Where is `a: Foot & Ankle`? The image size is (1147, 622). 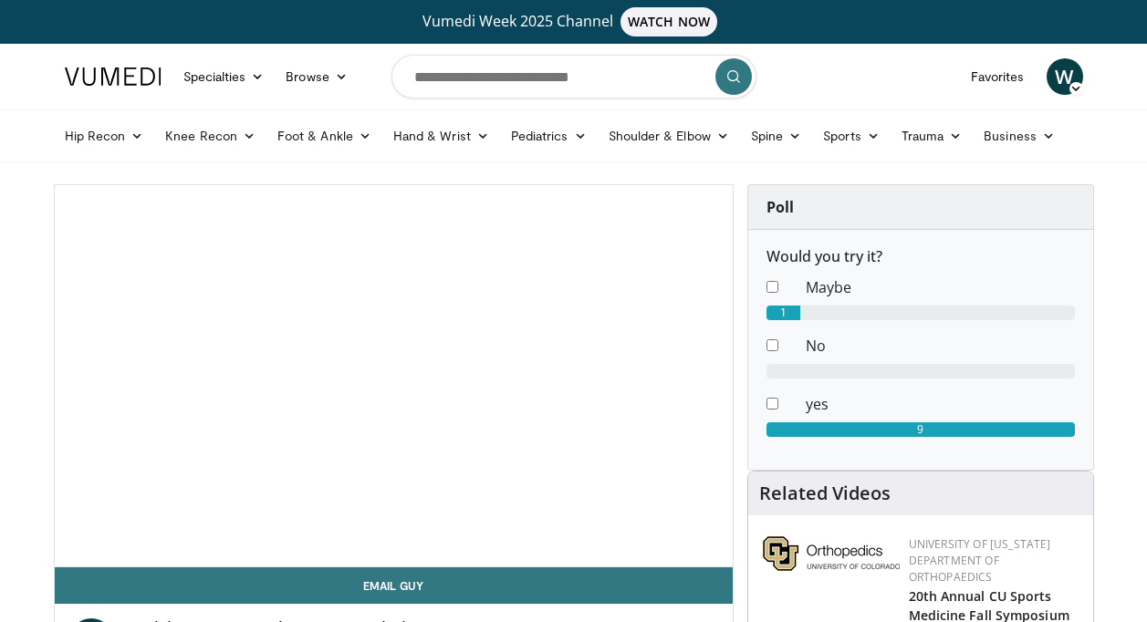
a: Foot & Ankle is located at coordinates (324, 136).